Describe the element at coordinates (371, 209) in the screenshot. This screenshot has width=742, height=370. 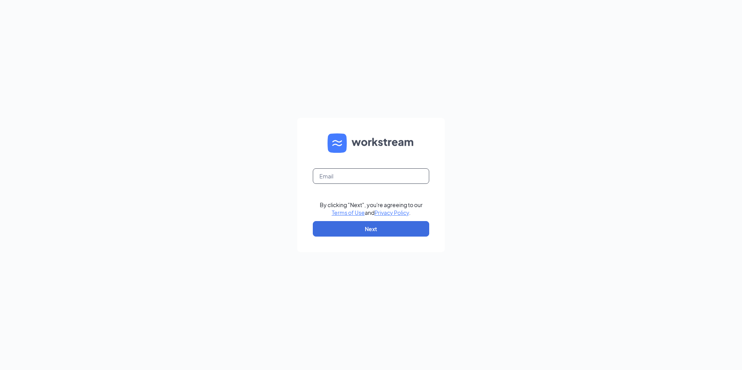
I see `div: By clicking "Next", you're agreeing to our and .` at that location.